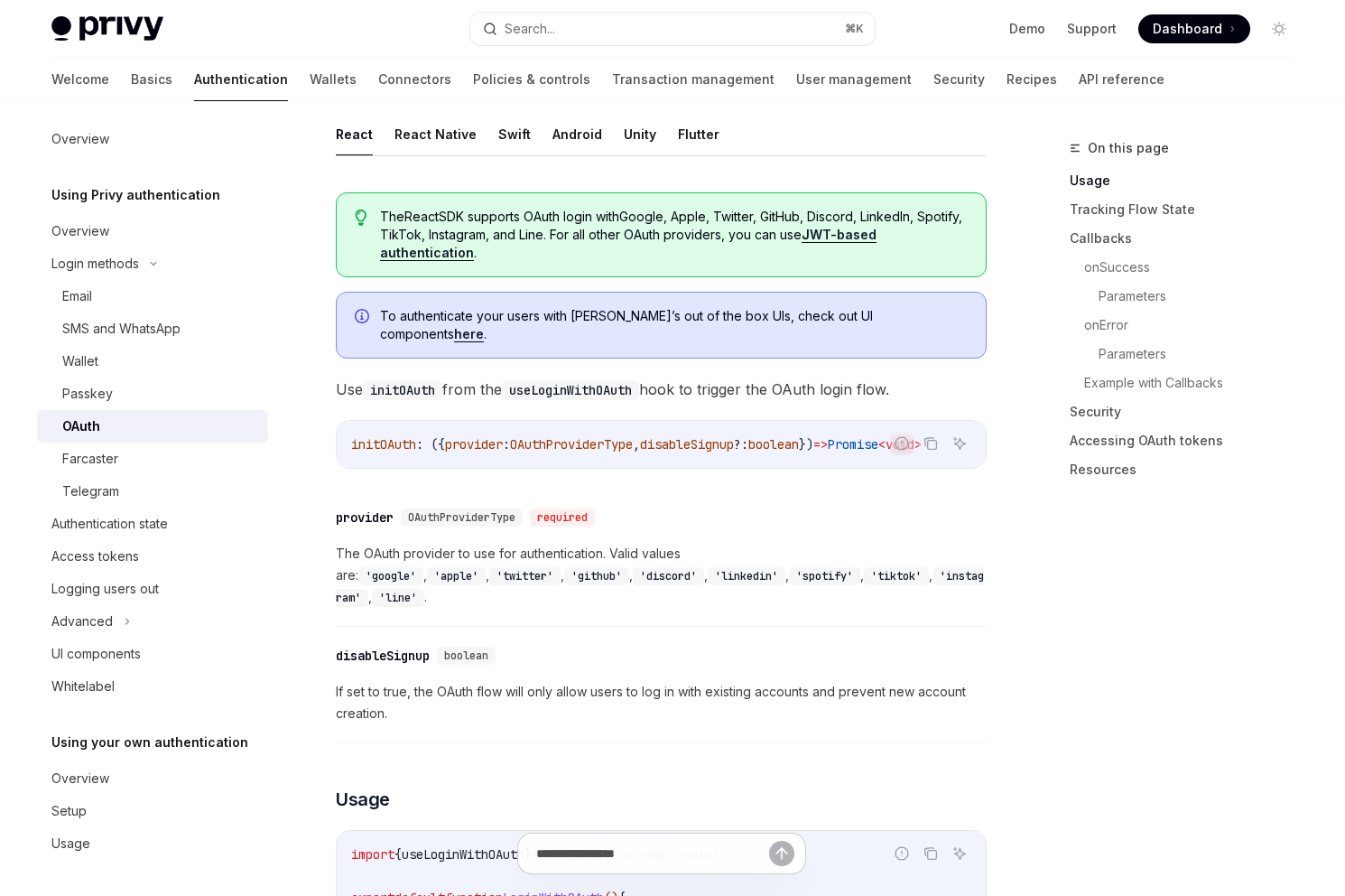 The image size is (1345, 896). I want to click on span: ⌘ K, so click(854, 29).